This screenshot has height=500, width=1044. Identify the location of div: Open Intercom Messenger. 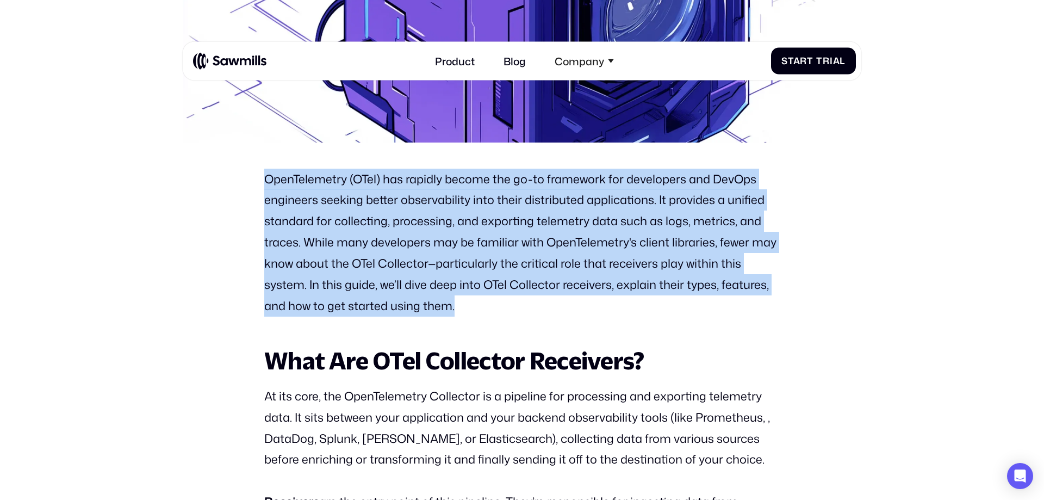
(1020, 476).